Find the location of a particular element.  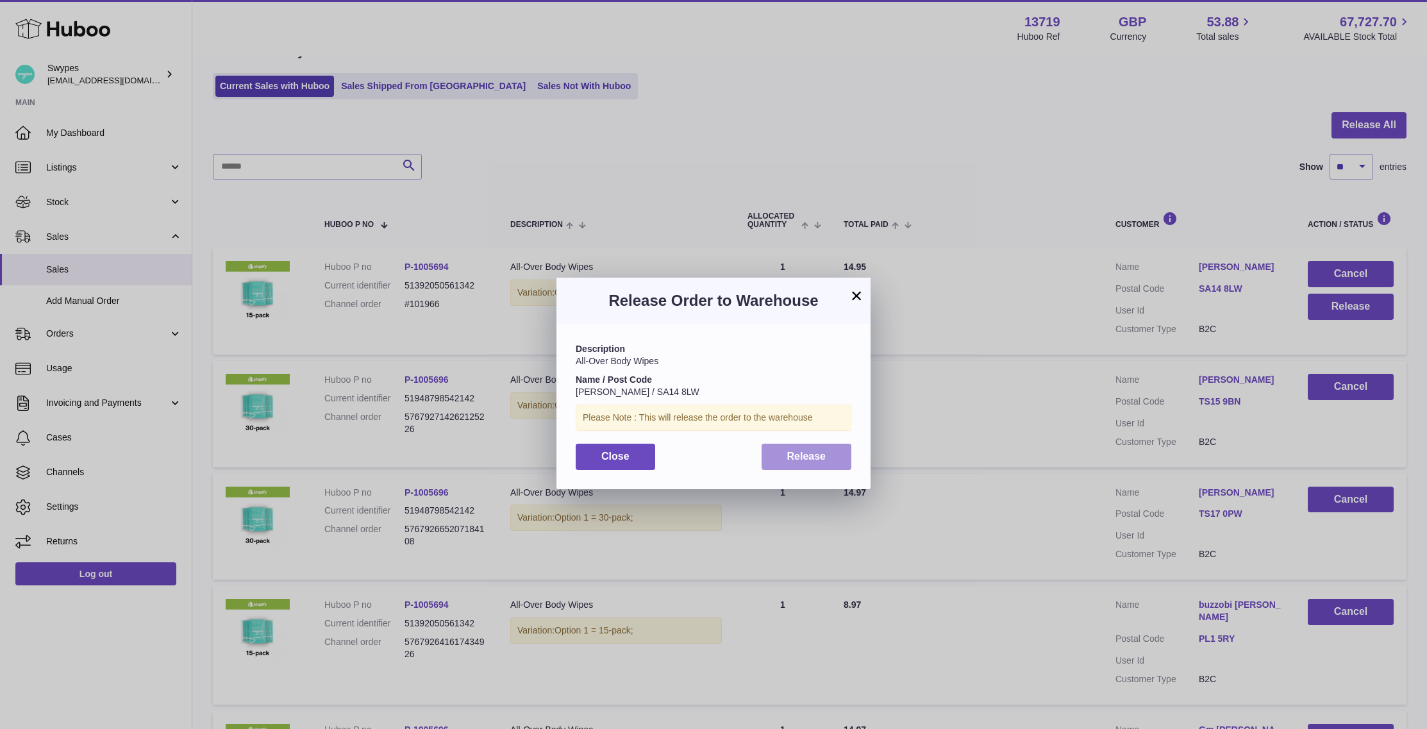

div: Please Note : This will release the order to the warehouse is located at coordinates (713, 417).